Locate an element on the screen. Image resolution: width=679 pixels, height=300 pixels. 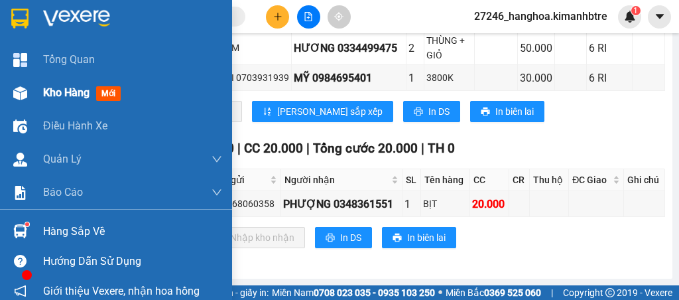
span: caret-down is located at coordinates (660, 17).